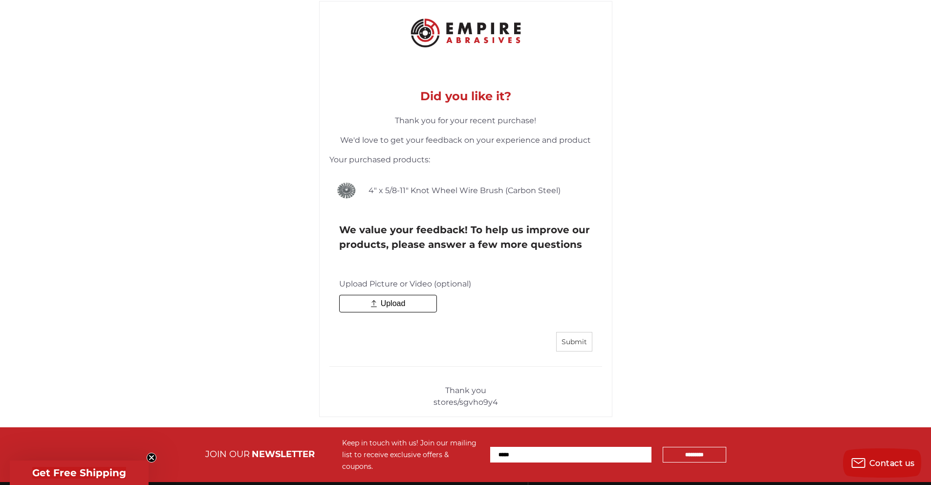 Image resolution: width=931 pixels, height=485 pixels. Describe the element at coordinates (283, 454) in the screenshot. I see `span: NEWSLETTER` at that location.